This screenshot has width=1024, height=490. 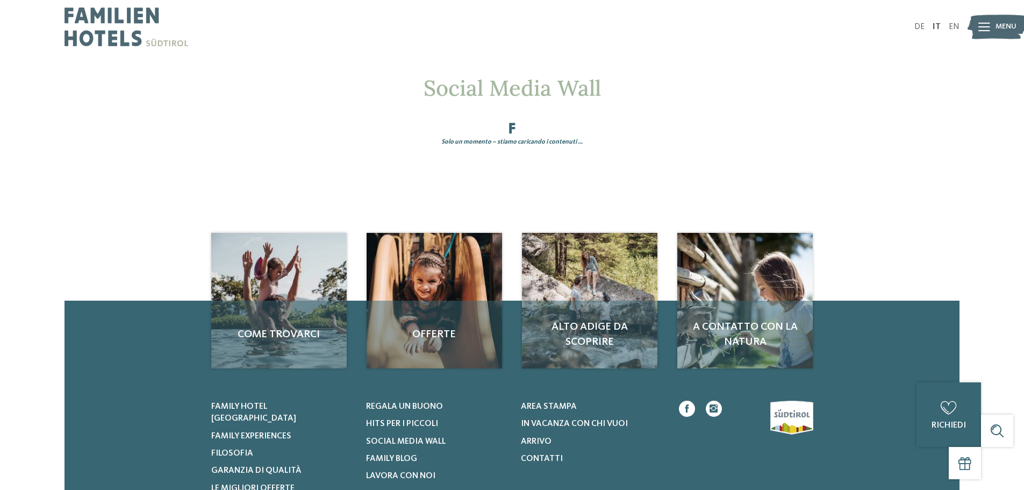 I want to click on span: Garanzia di qualità, so click(x=256, y=470).